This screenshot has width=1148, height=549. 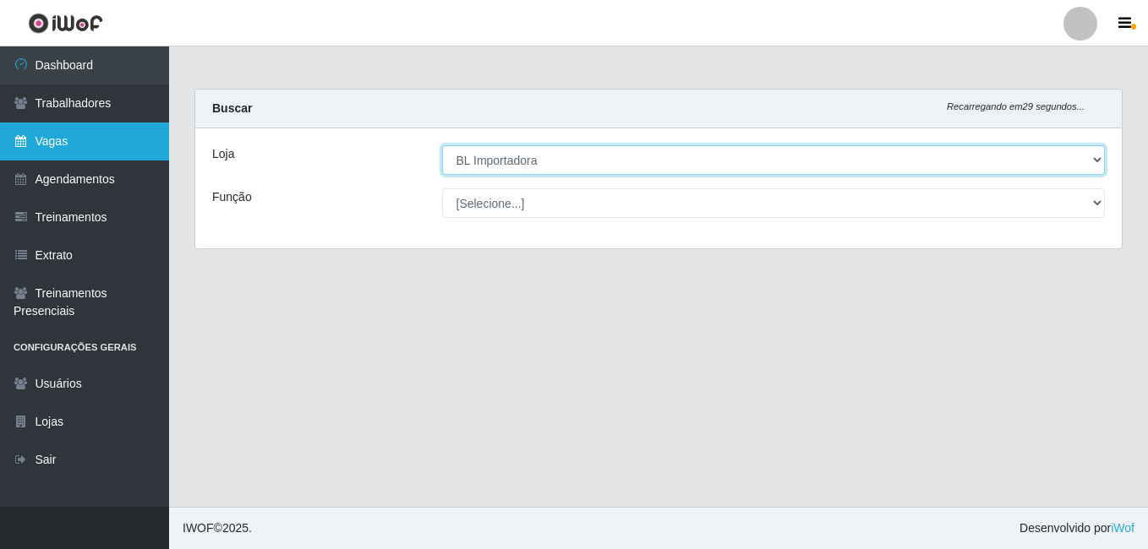 What do you see at coordinates (1122, 528) in the screenshot?
I see `a: iWof` at bounding box center [1122, 528].